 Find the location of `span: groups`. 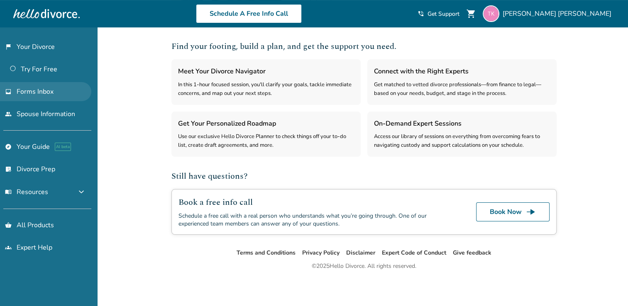

span: groups is located at coordinates (8, 248).